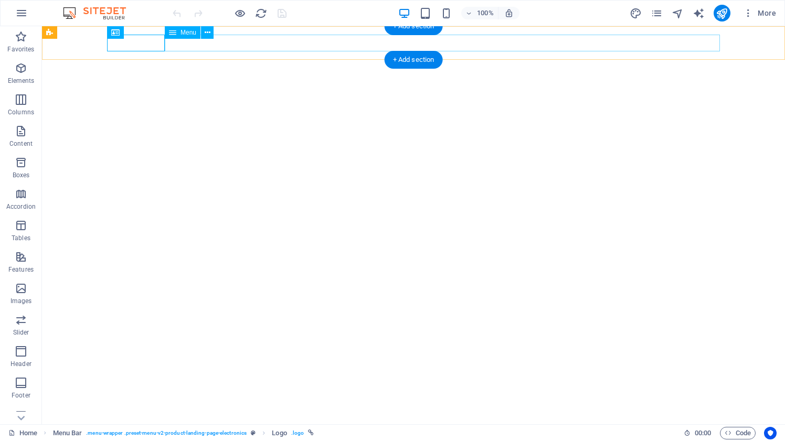 The width and height of the screenshot is (785, 441). I want to click on button: reload, so click(261, 13).